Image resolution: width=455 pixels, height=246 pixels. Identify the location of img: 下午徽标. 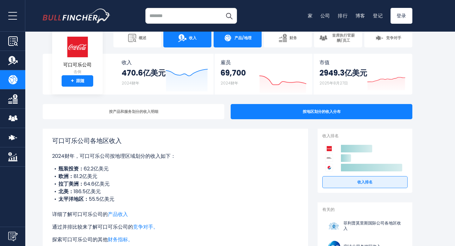
(334, 226).